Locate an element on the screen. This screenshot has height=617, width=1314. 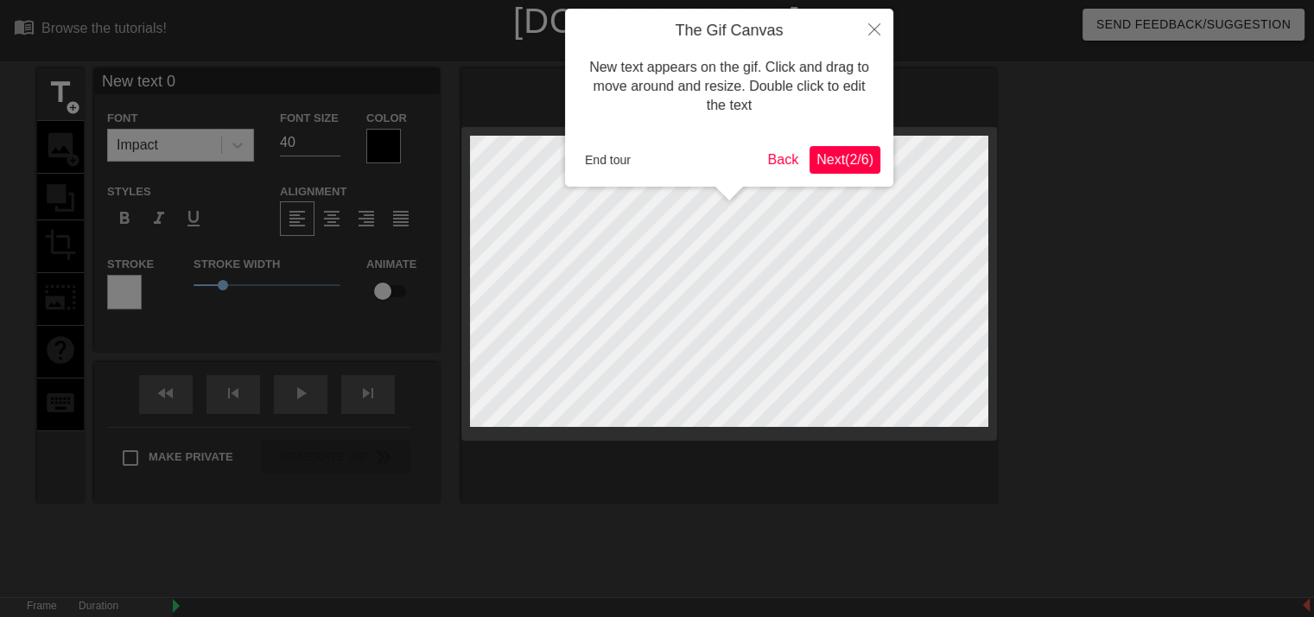
h4: The Gif Canvas is located at coordinates (729, 31).